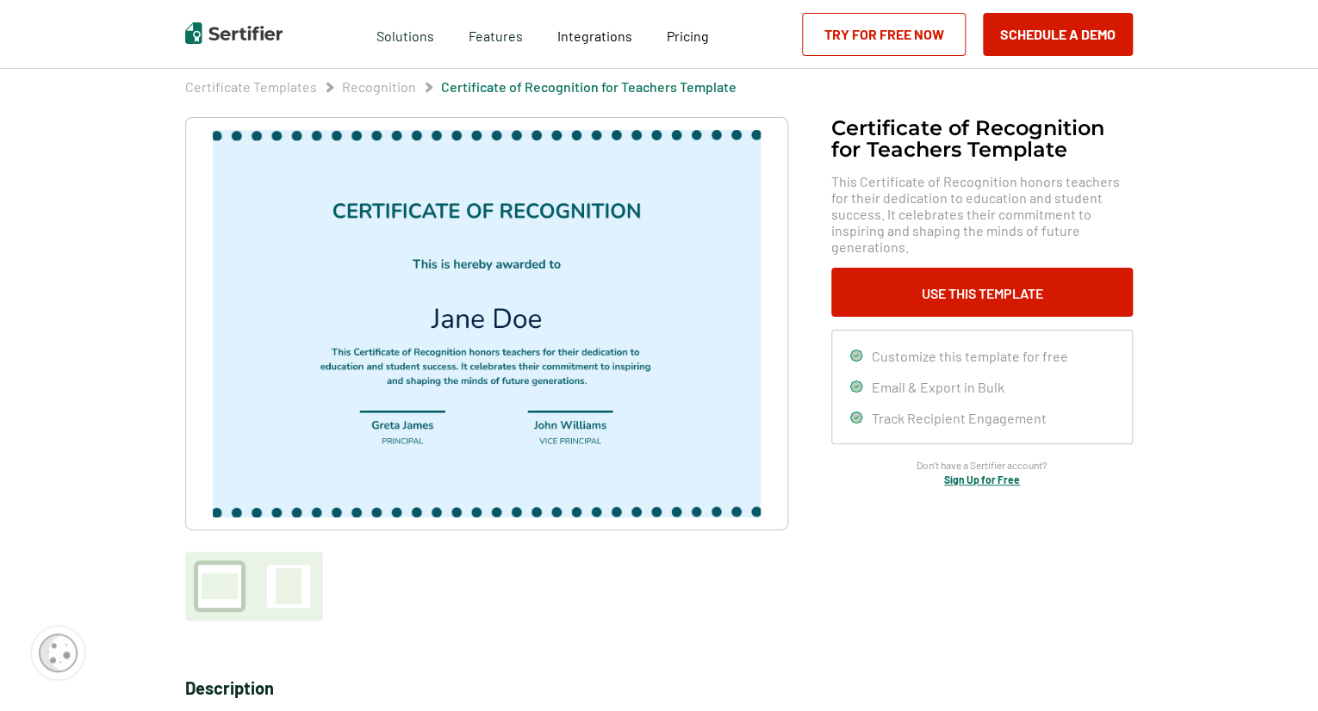  What do you see at coordinates (884, 34) in the screenshot?
I see `a: Try for Free Now` at bounding box center [884, 34].